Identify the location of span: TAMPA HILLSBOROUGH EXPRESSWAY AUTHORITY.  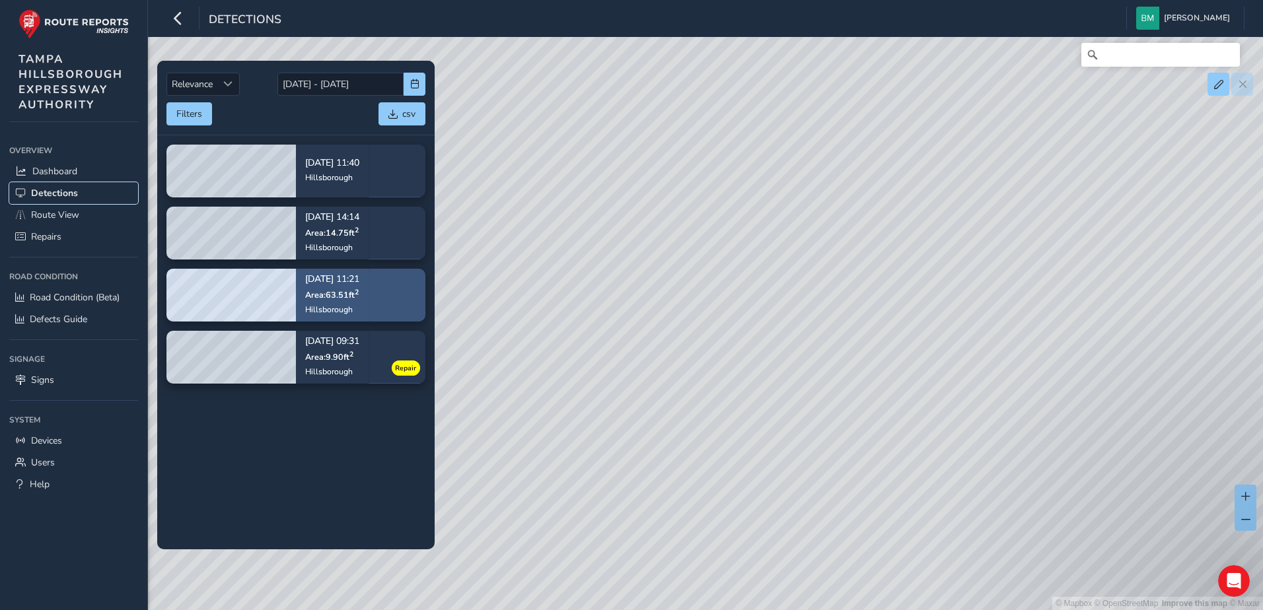
(71, 82).